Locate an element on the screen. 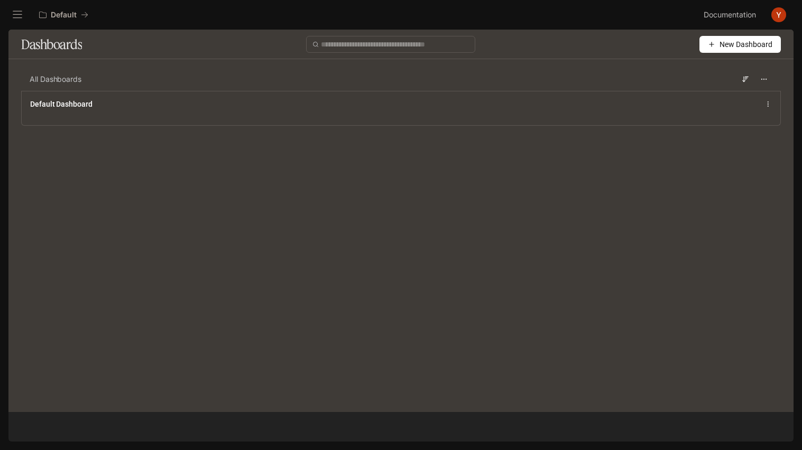 This screenshot has height=450, width=802. span: All Dashboards is located at coordinates (55, 79).